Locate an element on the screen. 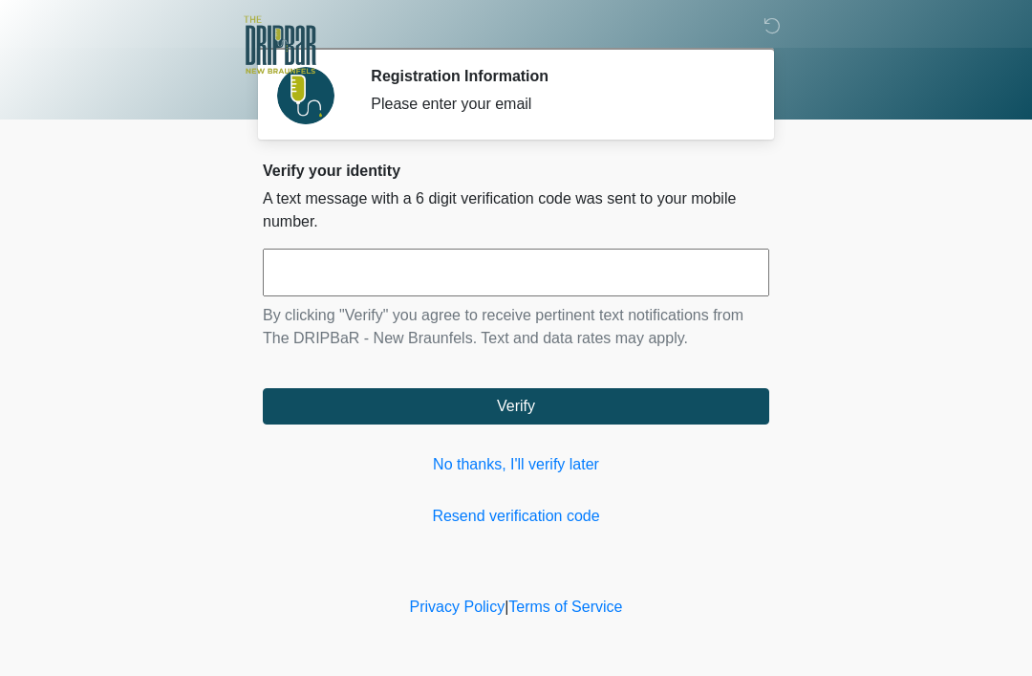  a: Privacy Policy is located at coordinates (458, 606).